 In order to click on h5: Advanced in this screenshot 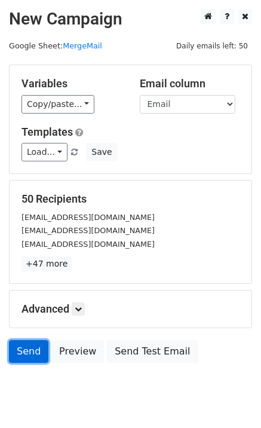, I will do `click(130, 309)`.